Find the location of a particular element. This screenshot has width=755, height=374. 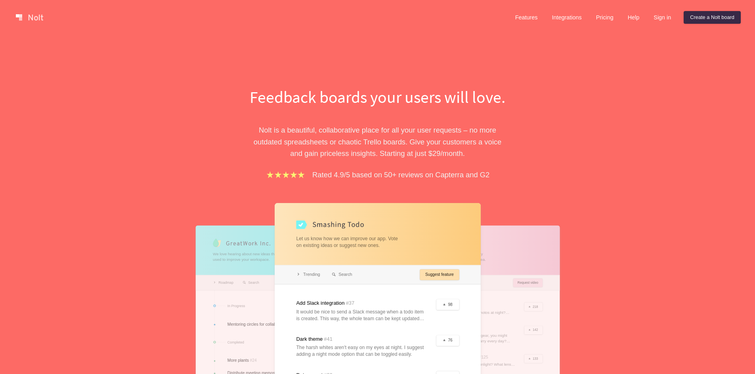

a: Integrations is located at coordinates (566, 17).